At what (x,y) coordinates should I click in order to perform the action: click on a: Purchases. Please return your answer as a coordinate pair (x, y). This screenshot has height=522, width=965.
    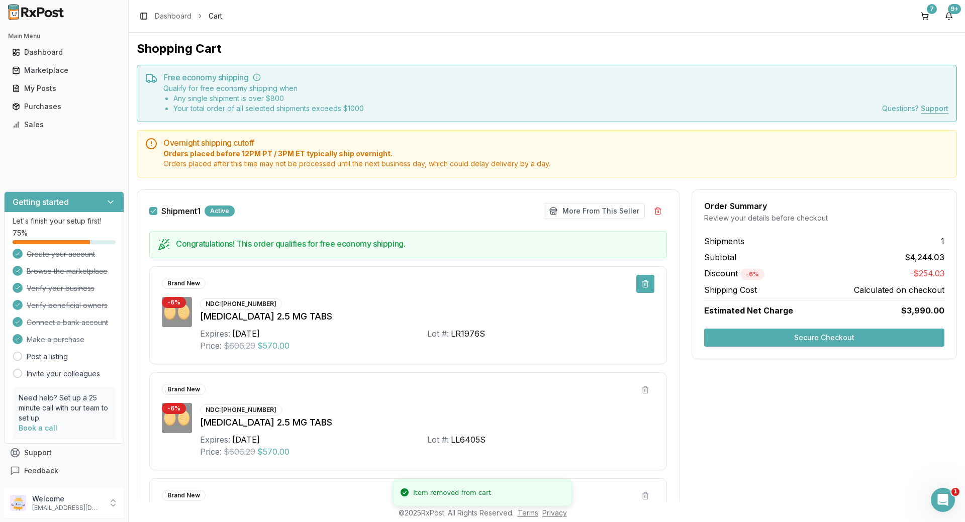
    Looking at the image, I should click on (64, 107).